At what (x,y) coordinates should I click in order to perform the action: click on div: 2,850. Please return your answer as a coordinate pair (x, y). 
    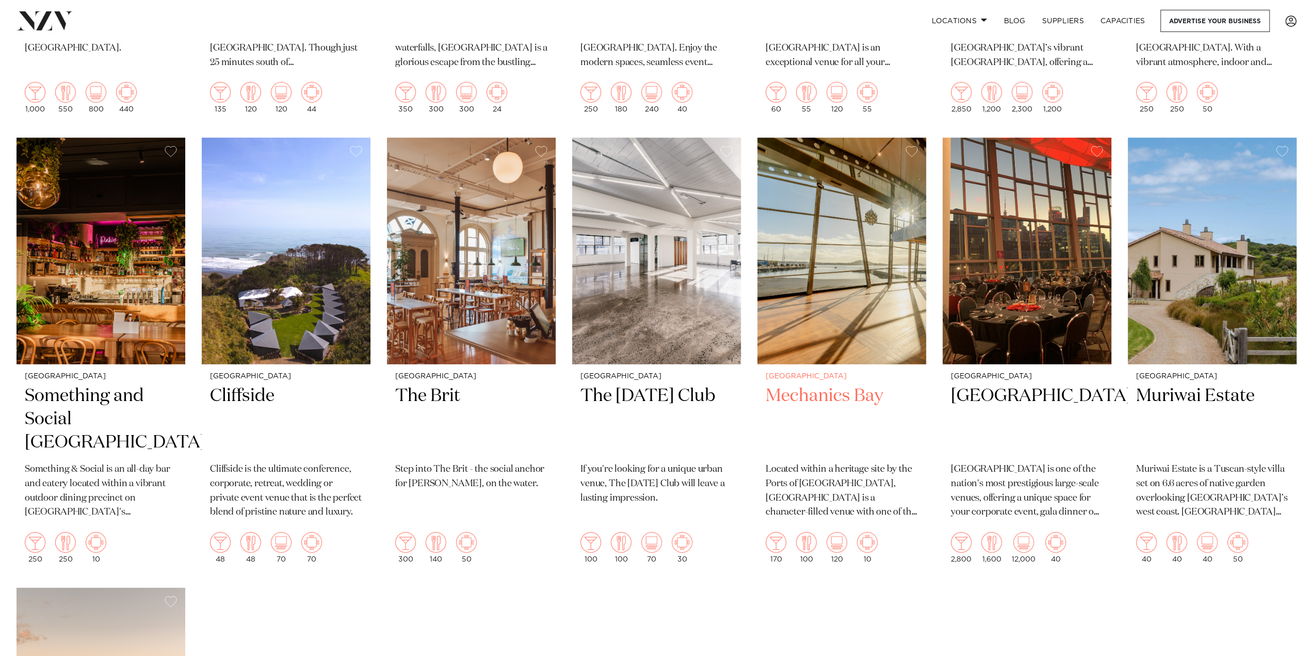
    Looking at the image, I should click on (961, 98).